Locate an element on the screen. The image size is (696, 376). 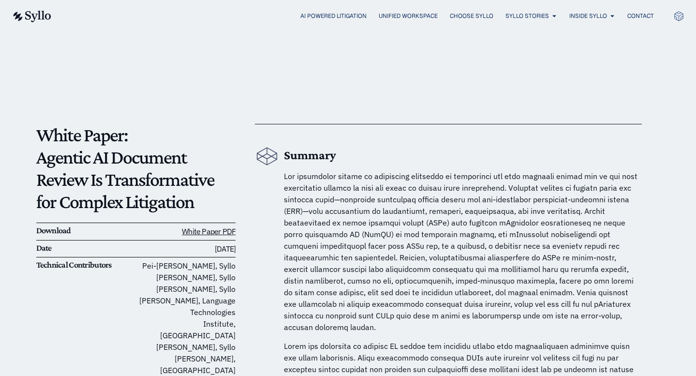
a: Syllo Stories is located at coordinates (527, 16).